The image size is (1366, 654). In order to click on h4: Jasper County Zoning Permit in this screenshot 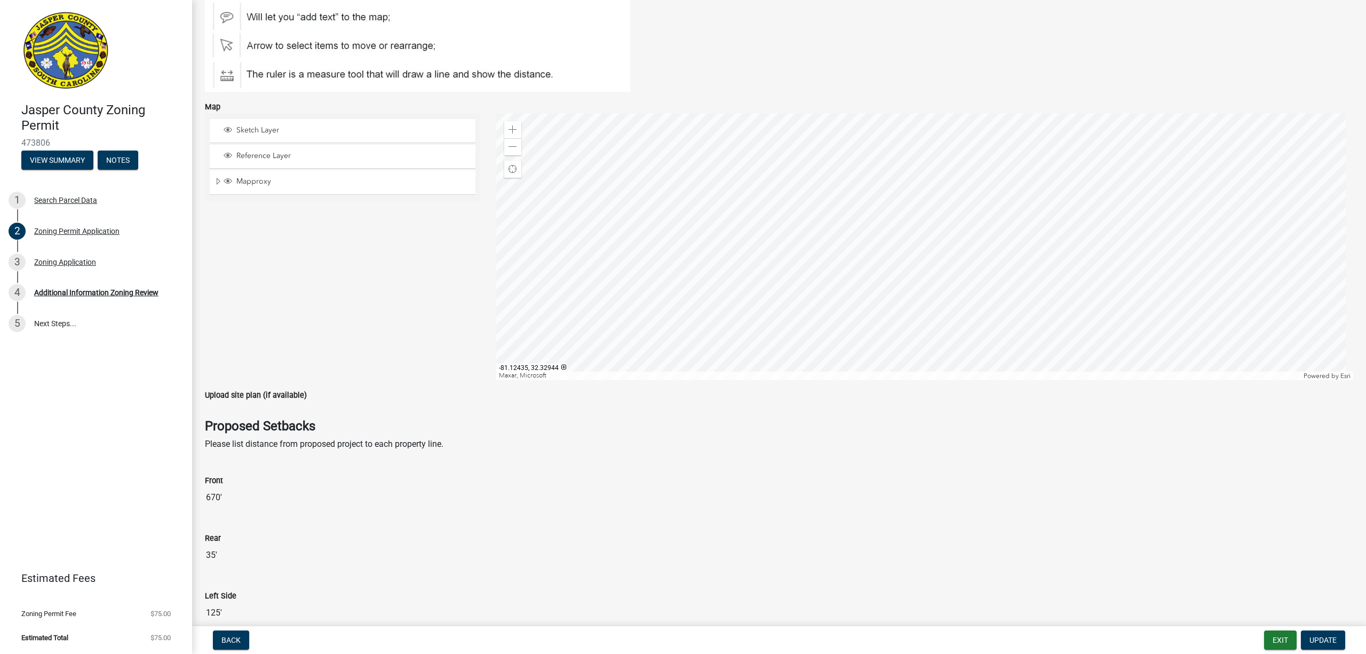, I will do `click(102, 118)`.